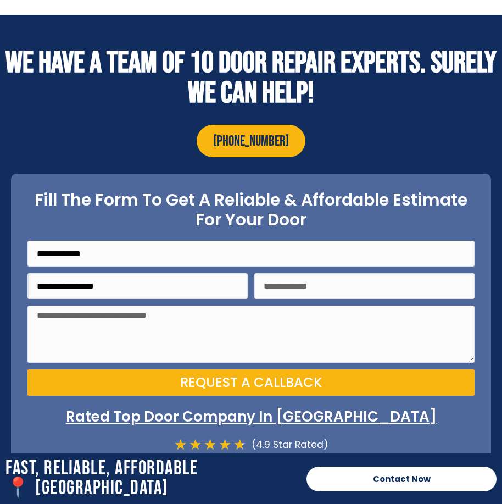 Image resolution: width=502 pixels, height=504 pixels. Describe the element at coordinates (251, 382) in the screenshot. I see `button: Request a Callback` at that location.